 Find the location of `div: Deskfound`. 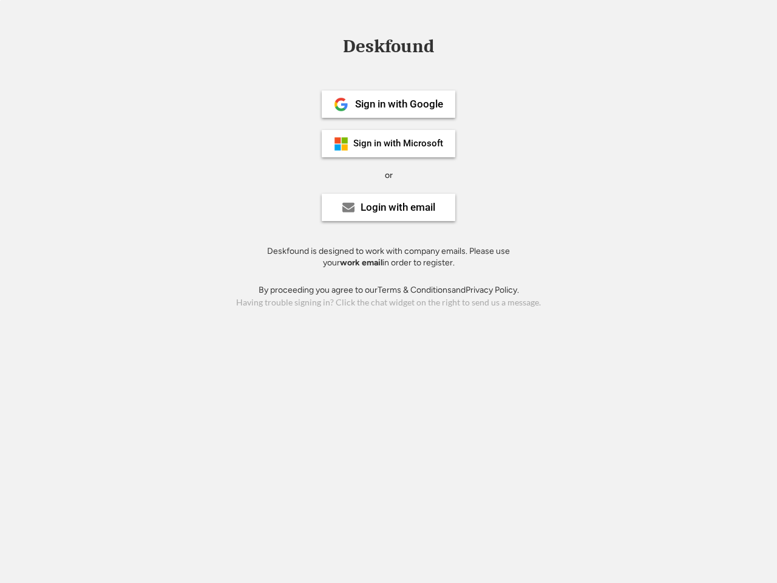

div: Deskfound is located at coordinates (389, 46).